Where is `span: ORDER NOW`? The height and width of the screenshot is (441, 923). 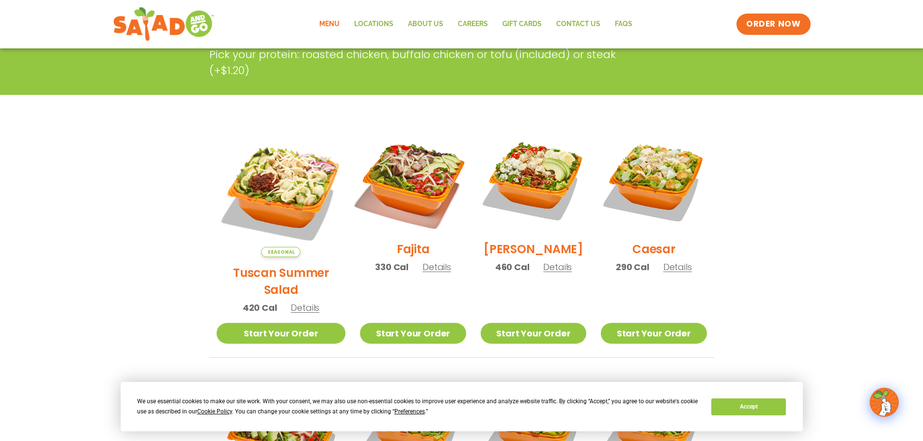
span: ORDER NOW is located at coordinates (773, 24).